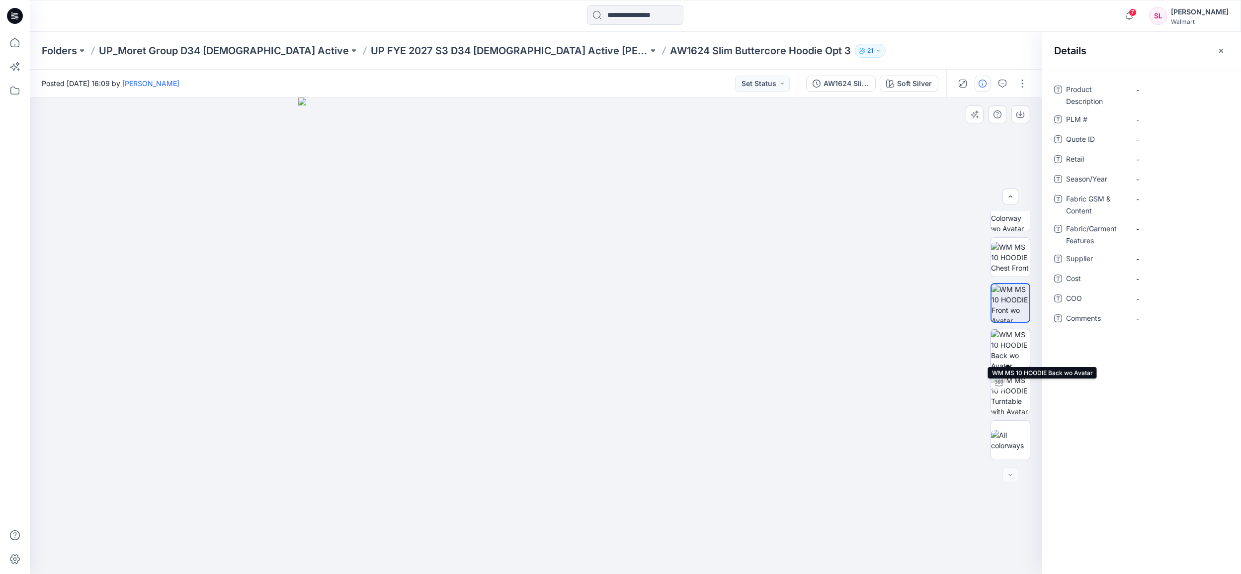  Describe the element at coordinates (1096, 180) in the screenshot. I see `span: Season/Year` at that location.